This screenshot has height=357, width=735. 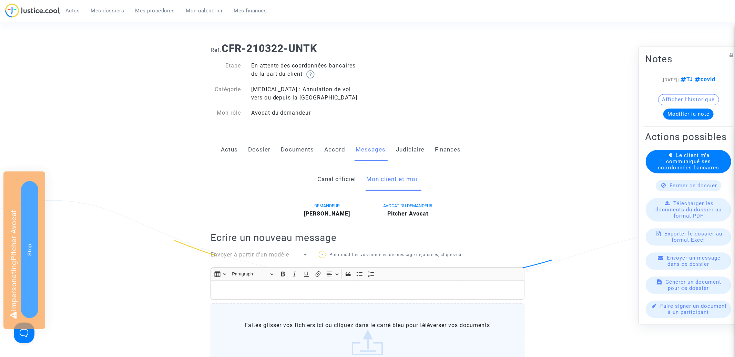 I want to click on span: AVOCAT DU DEMANDEUR, so click(x=408, y=206).